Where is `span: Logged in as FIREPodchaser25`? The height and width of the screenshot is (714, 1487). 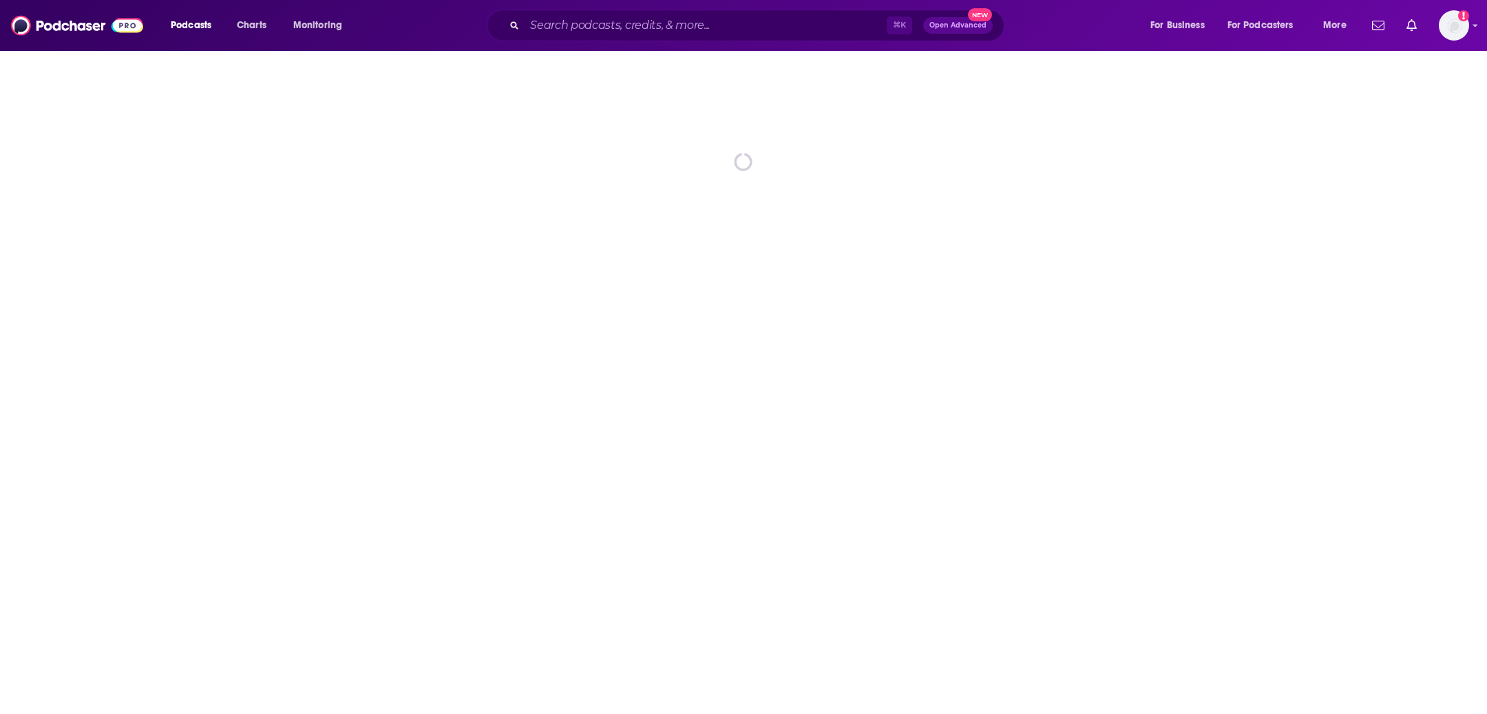
span: Logged in as FIREPodchaser25 is located at coordinates (1454, 25).